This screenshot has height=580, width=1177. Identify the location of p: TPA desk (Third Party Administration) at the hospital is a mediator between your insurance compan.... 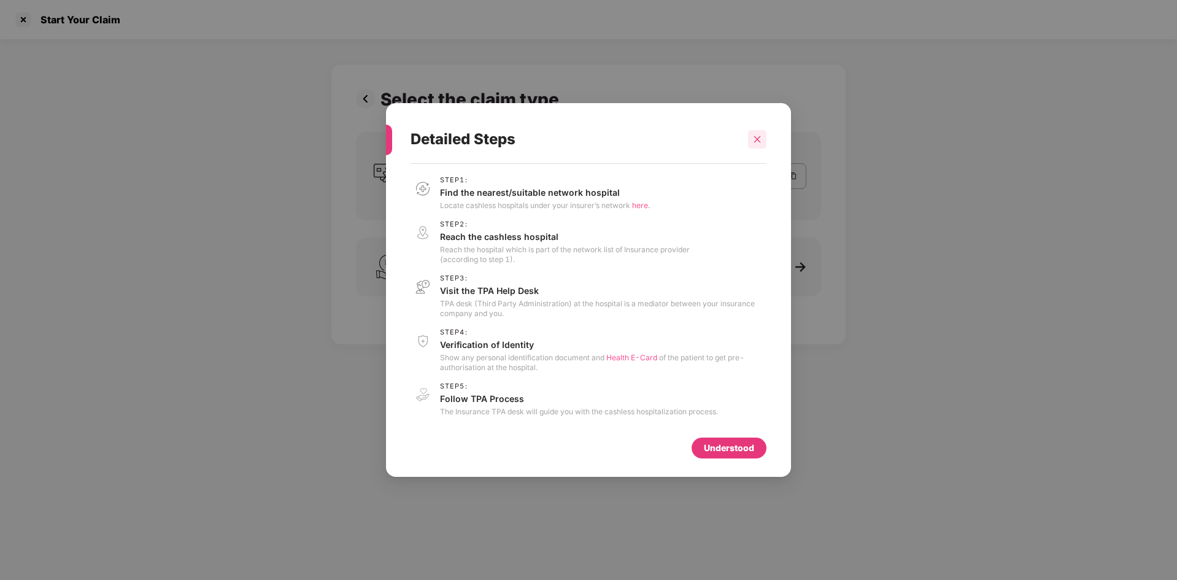
(603, 309).